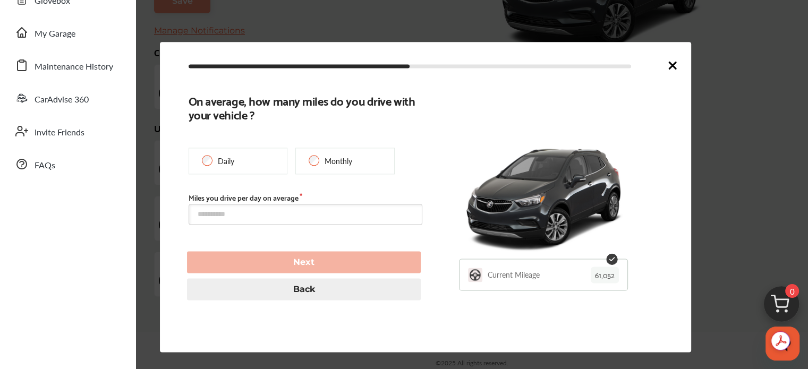  What do you see at coordinates (338, 161) in the screenshot?
I see `p: Monthly` at bounding box center [338, 161].